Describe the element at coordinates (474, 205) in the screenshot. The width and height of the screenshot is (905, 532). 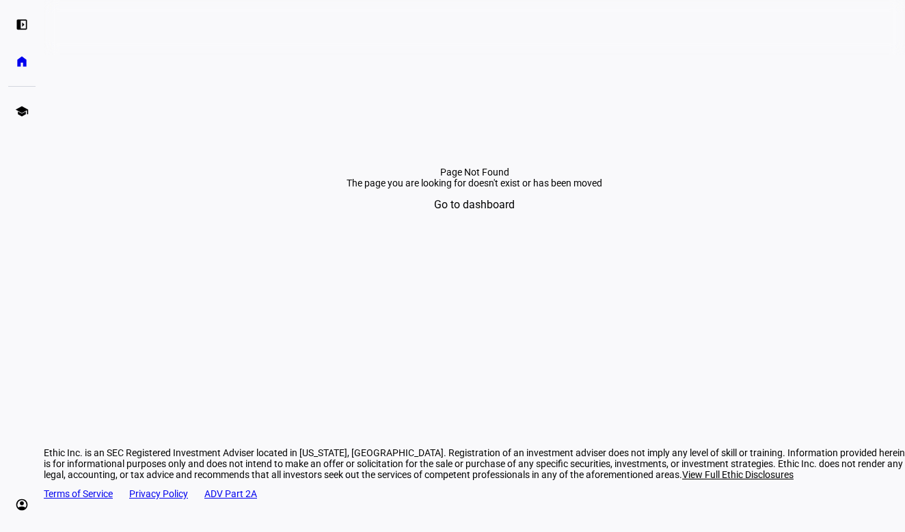
I see `button: Go to dashboard` at that location.